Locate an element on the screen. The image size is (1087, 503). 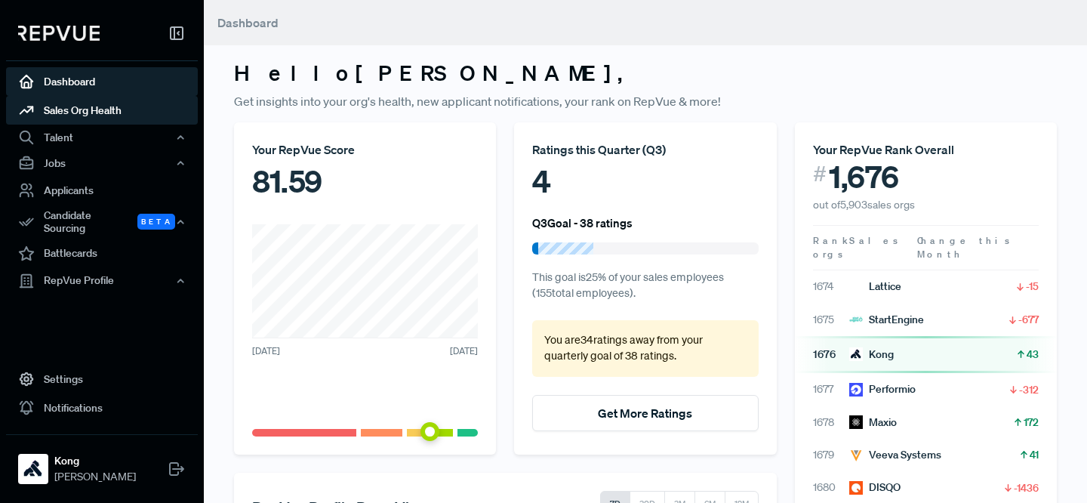
div: DISQO is located at coordinates (875, 487).